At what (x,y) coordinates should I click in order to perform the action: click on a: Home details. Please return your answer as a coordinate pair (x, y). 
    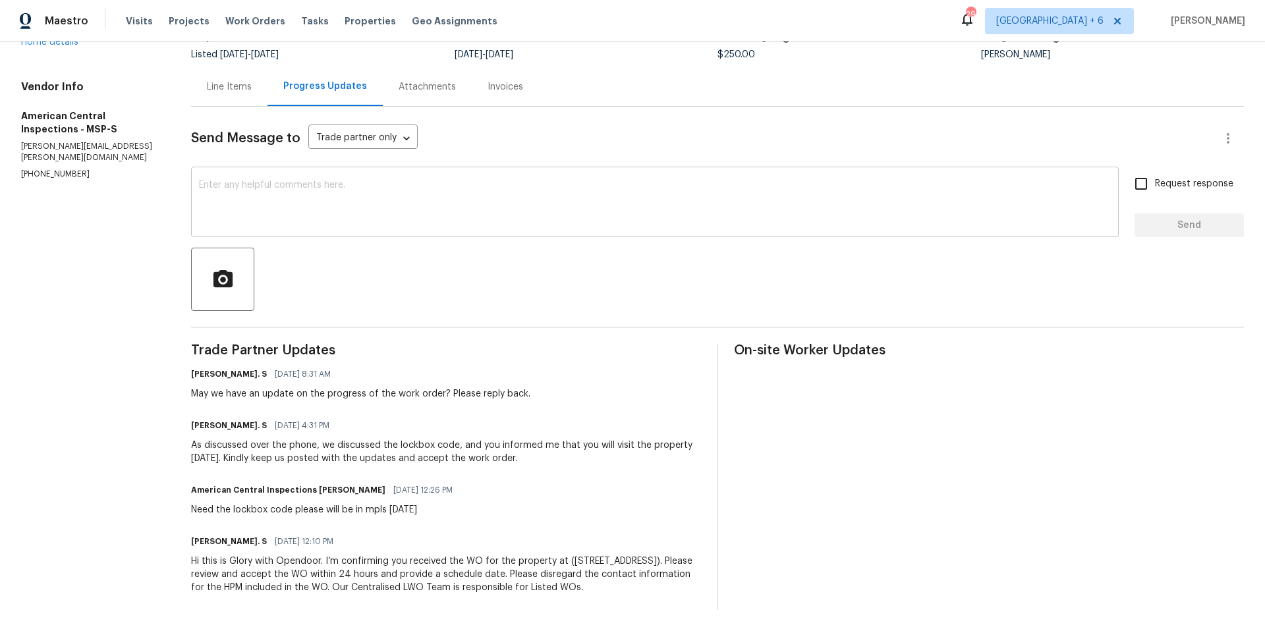
    Looking at the image, I should click on (49, 42).